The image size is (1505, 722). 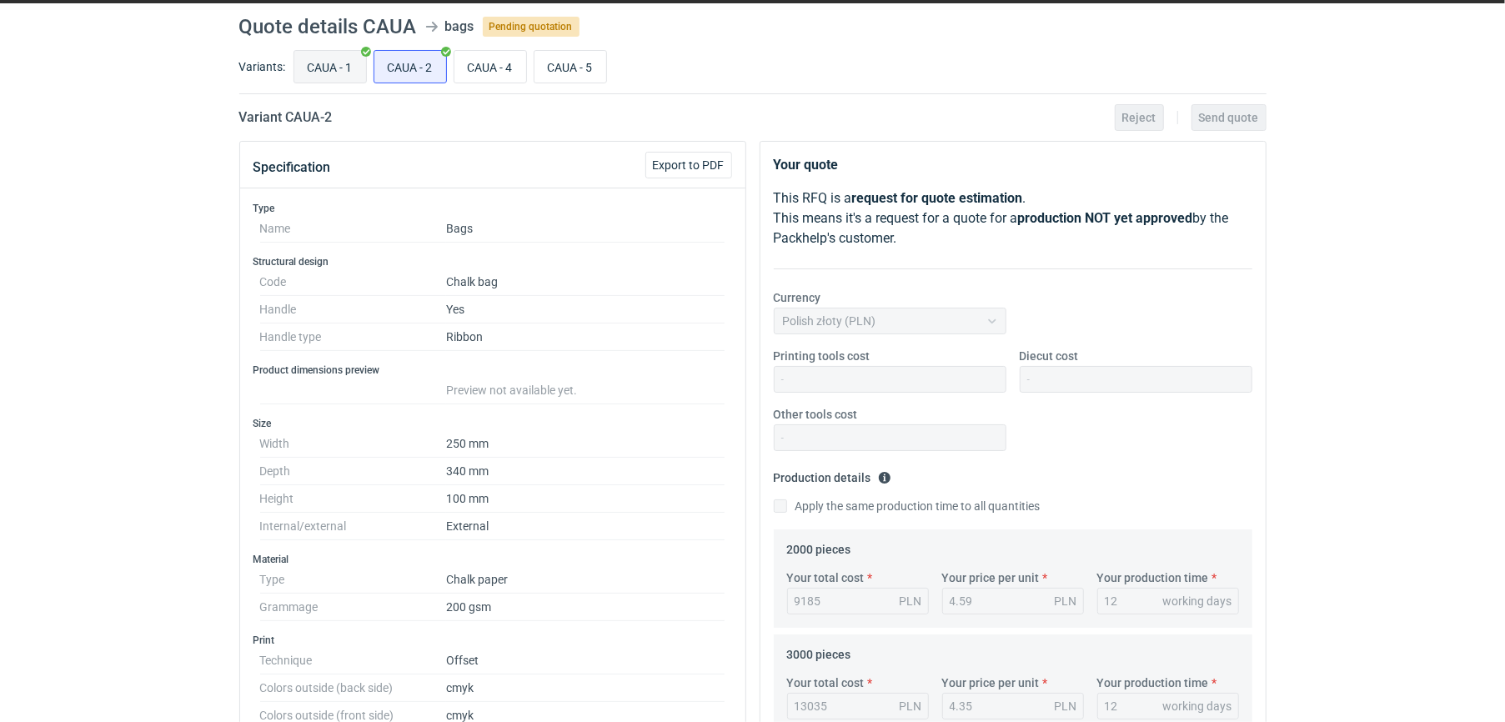 What do you see at coordinates (511, 390) in the screenshot?
I see `span: Preview not available yet.` at bounding box center [511, 390].